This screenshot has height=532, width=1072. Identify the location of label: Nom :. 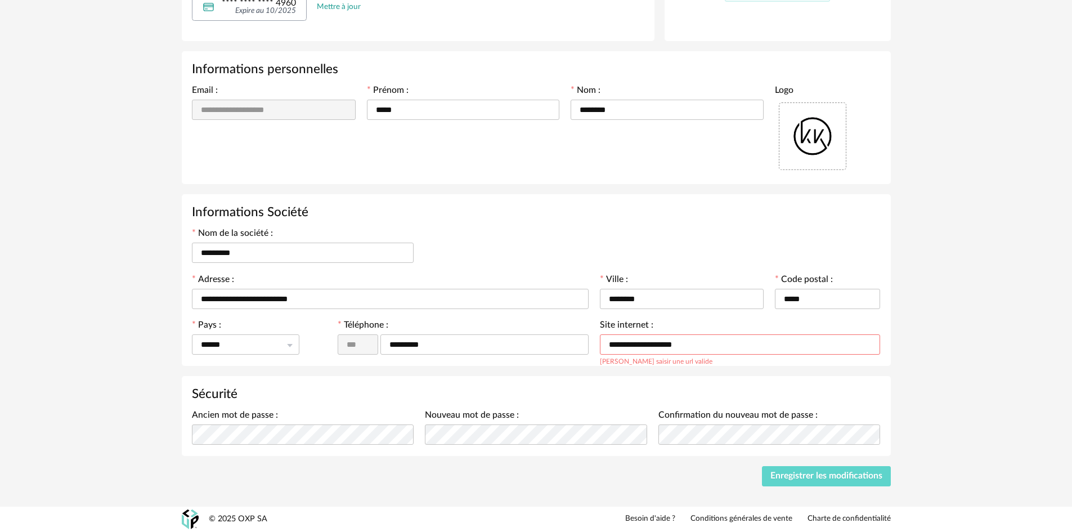
(585, 92).